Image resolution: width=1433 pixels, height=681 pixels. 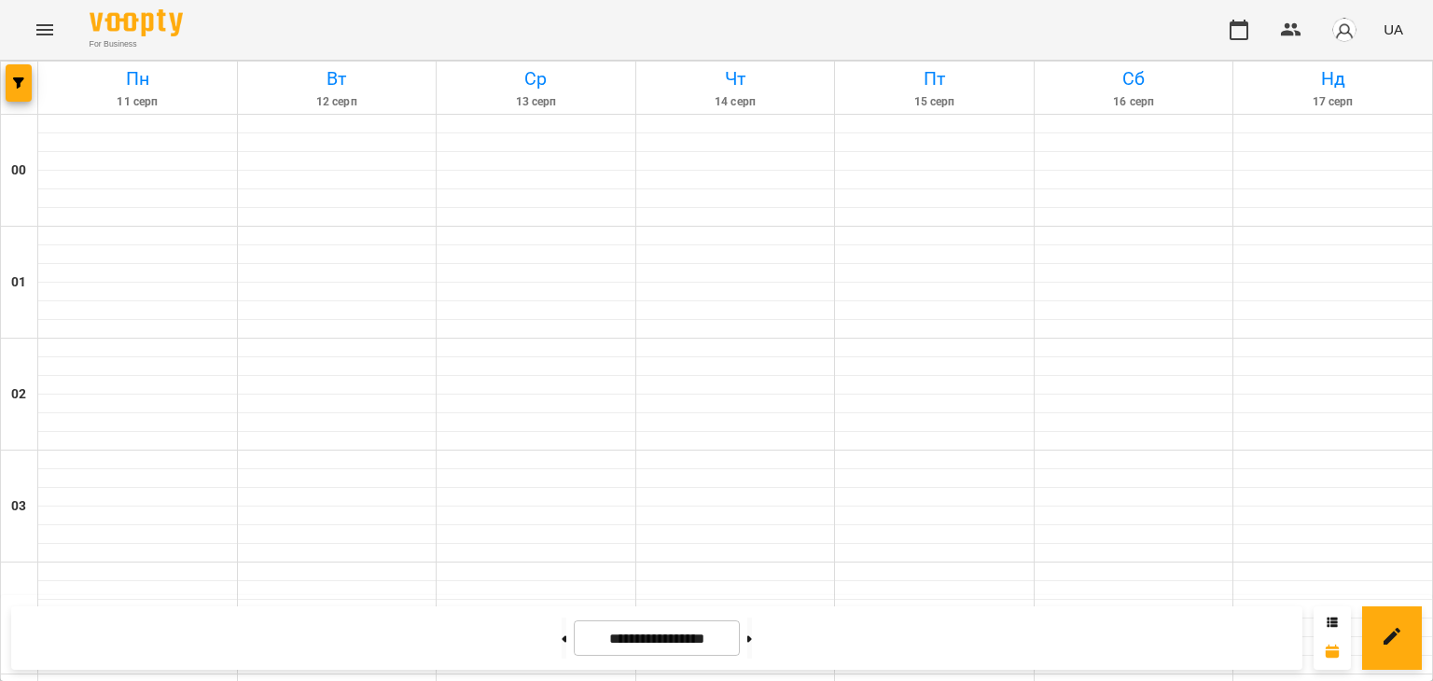 What do you see at coordinates (536, 78) in the screenshot?
I see `h6: Ср` at bounding box center [536, 78].